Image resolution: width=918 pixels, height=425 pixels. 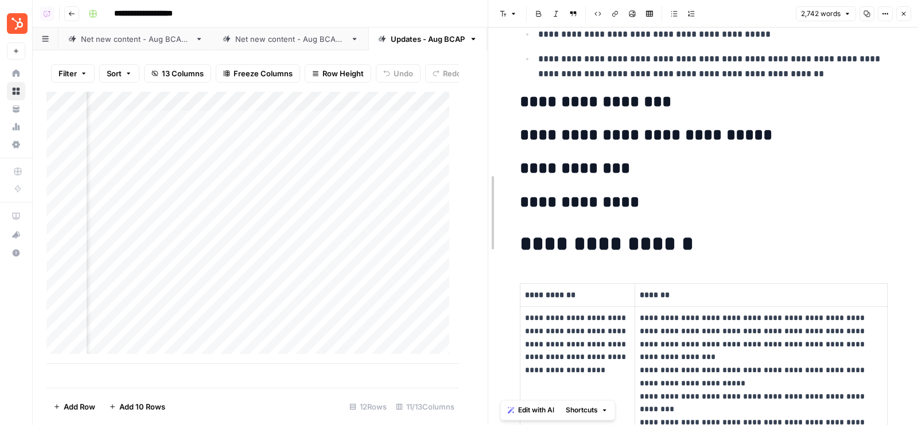 I want to click on button: Filter, so click(x=73, y=73).